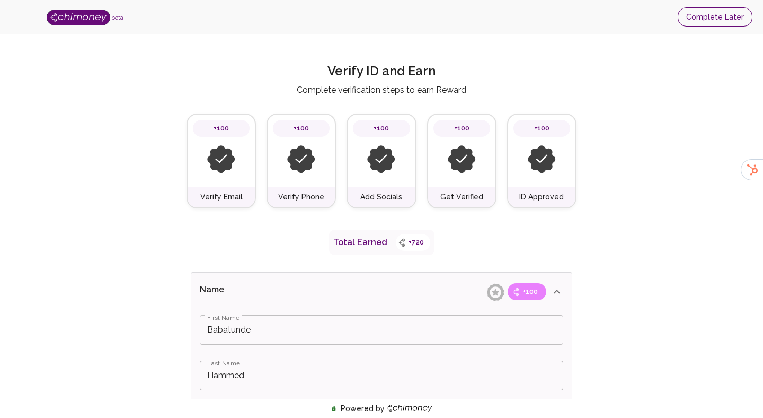  I want to click on h6: Verify Phone, so click(301, 197).